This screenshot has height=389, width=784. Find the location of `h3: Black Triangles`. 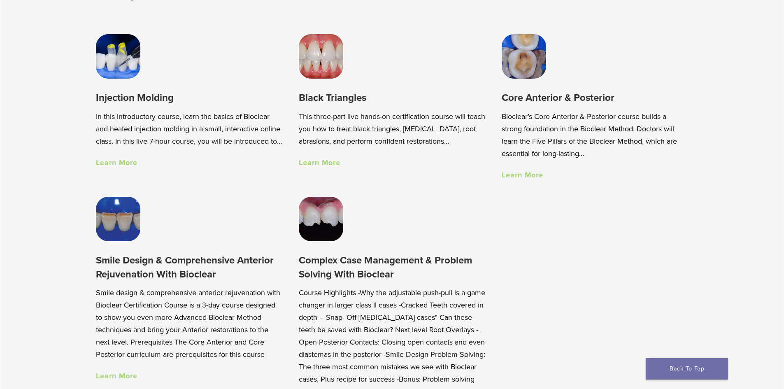

h3: Black Triangles is located at coordinates (392, 98).